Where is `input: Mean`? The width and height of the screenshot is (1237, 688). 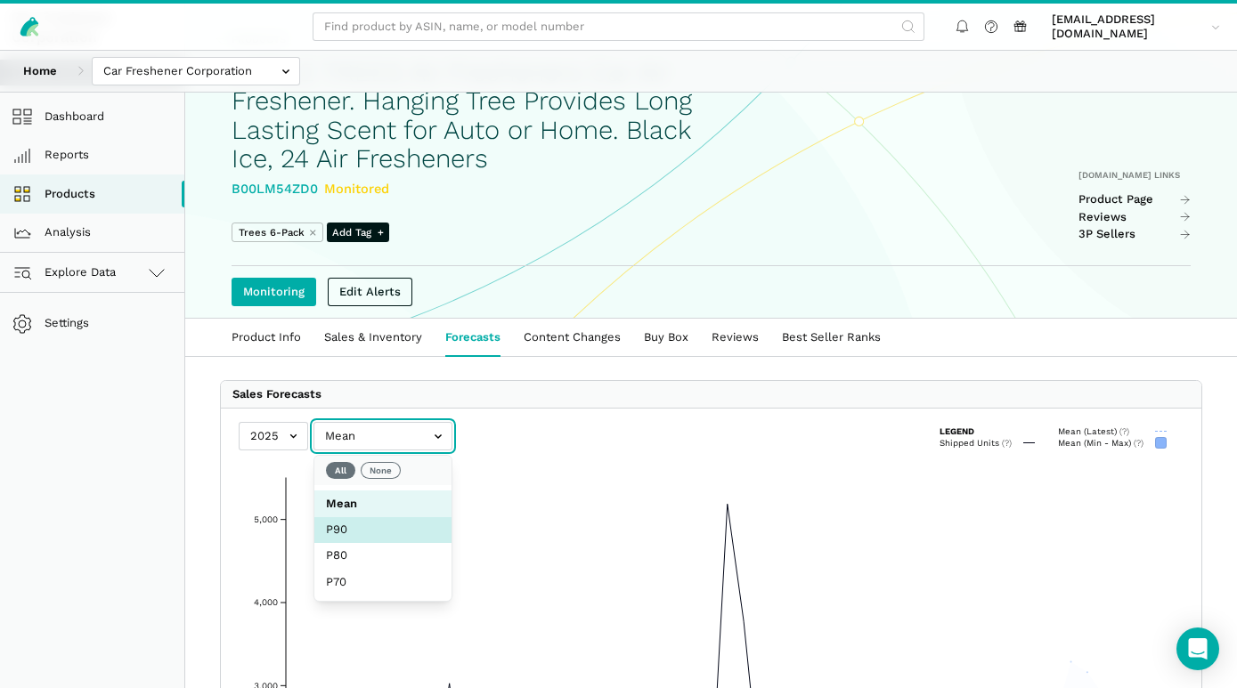
input: Mean is located at coordinates (383, 436).